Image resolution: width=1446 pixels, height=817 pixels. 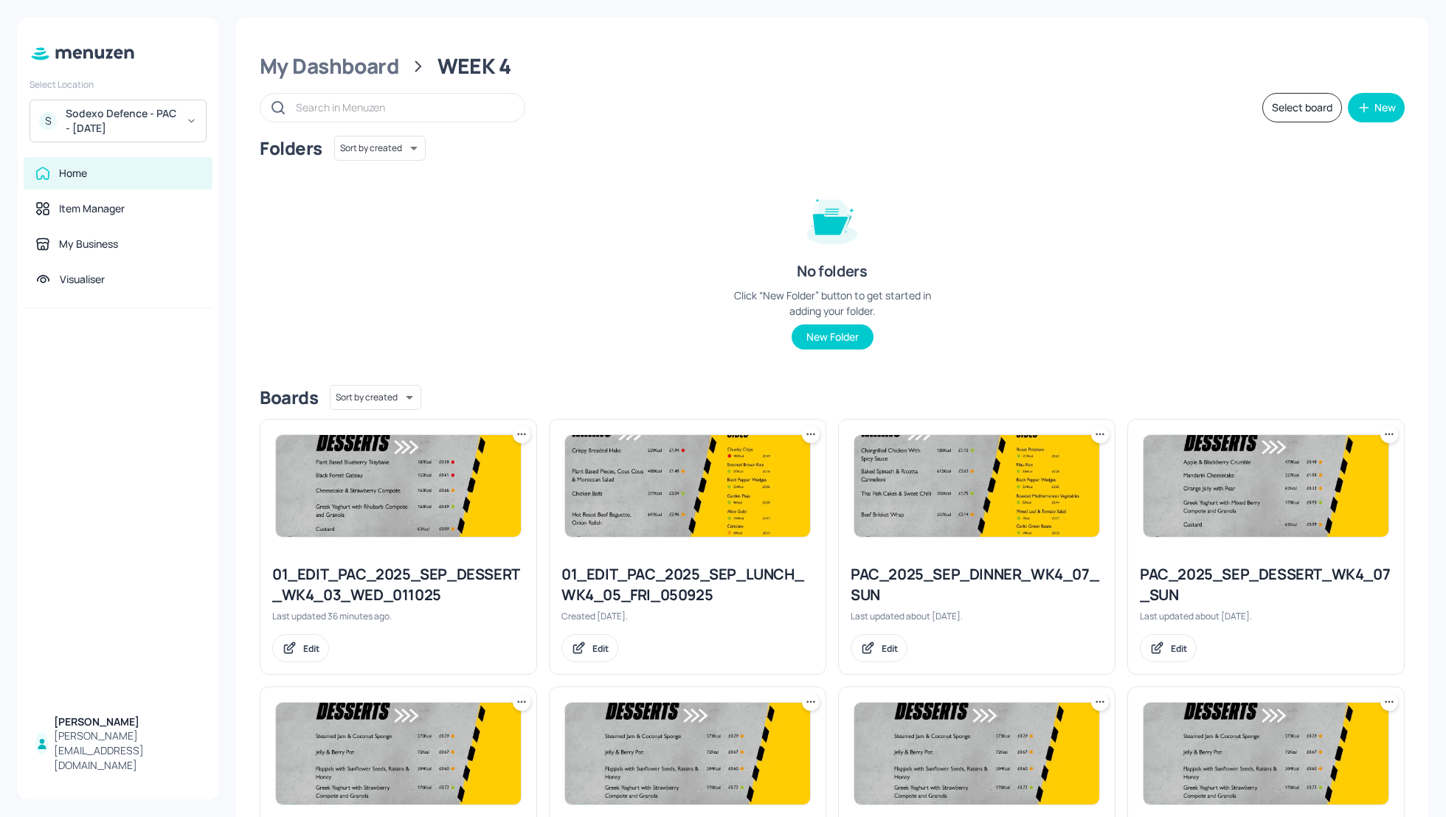 What do you see at coordinates (688, 486) in the screenshot?
I see `img: 2025-08-26-17562218259278znk61yi3pl.jpeg` at bounding box center [688, 486].